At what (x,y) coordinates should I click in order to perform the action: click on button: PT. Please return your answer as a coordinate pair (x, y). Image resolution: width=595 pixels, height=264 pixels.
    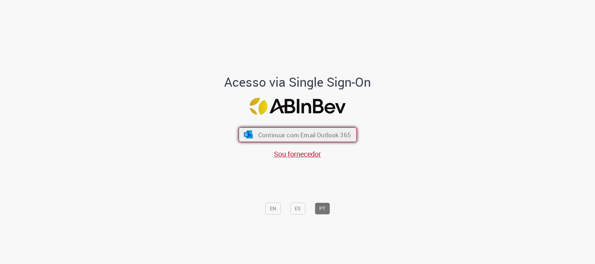
    Looking at the image, I should click on (322, 208).